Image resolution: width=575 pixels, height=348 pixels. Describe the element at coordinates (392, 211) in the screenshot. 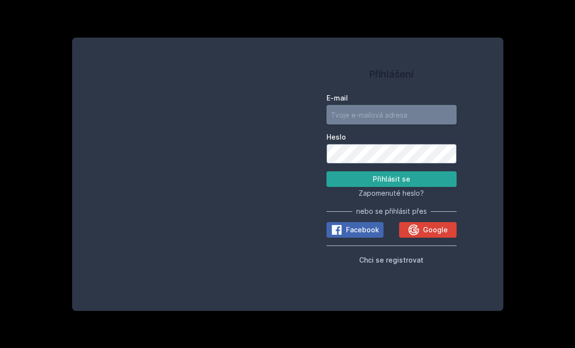

I see `span: nebo se přihlásit přes` at that location.